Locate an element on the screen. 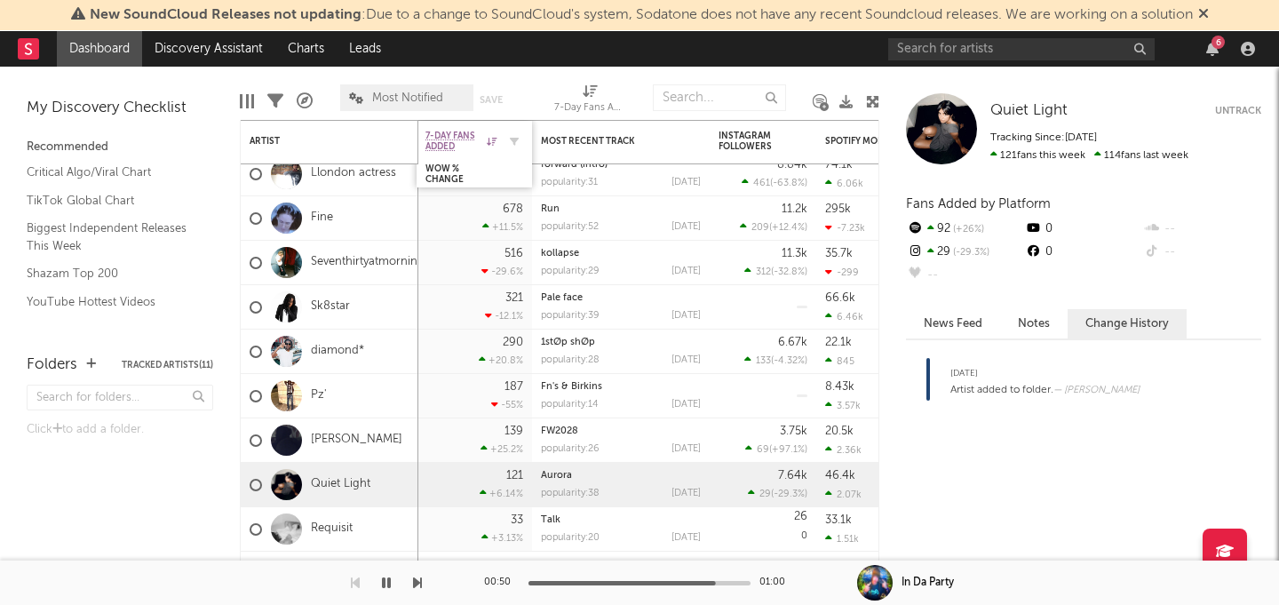 Image resolution: width=1279 pixels, height=605 pixels. input: Search for folders... is located at coordinates (120, 397).